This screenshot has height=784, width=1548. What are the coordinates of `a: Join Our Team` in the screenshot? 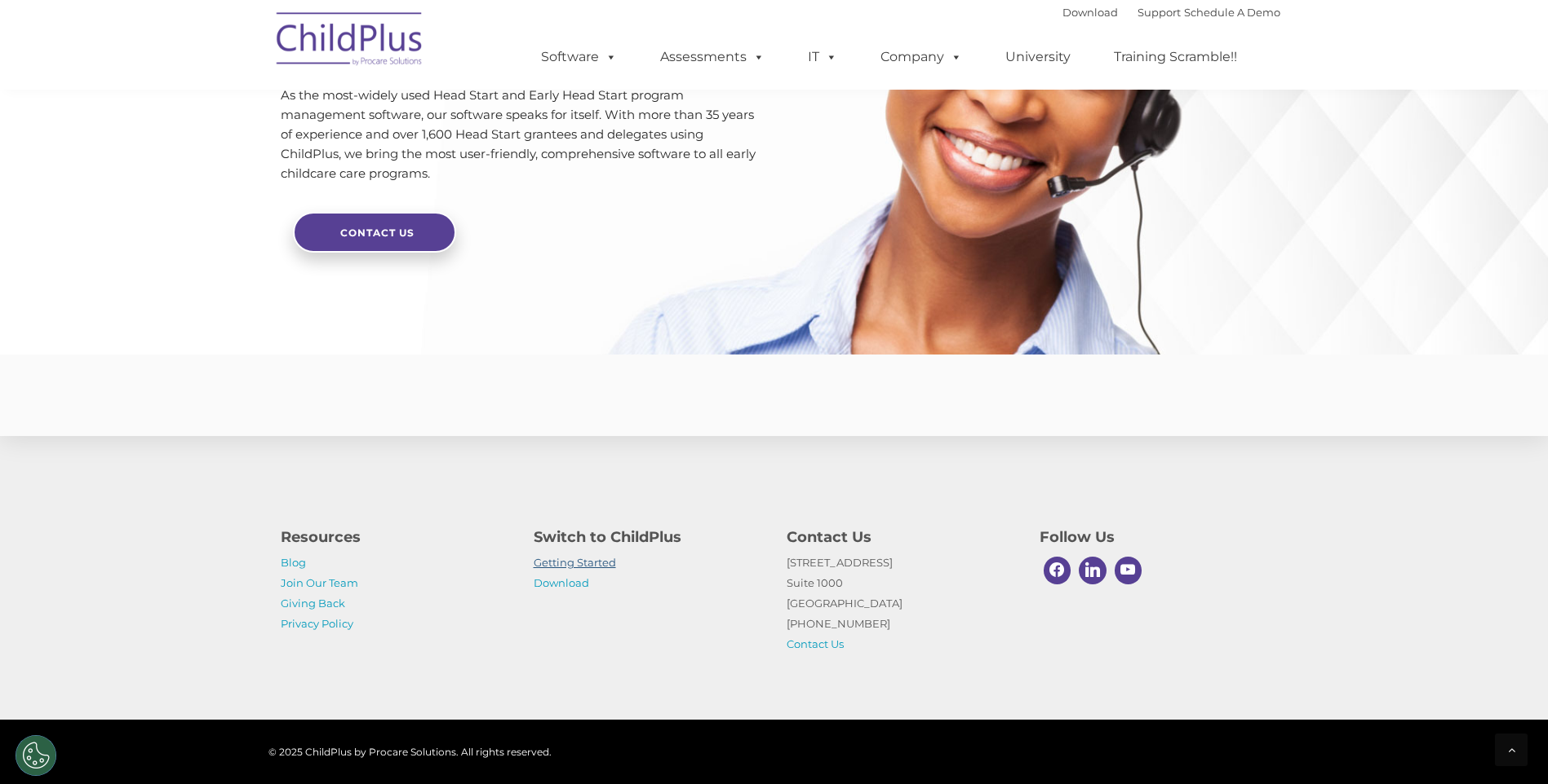 It's located at (319, 584).